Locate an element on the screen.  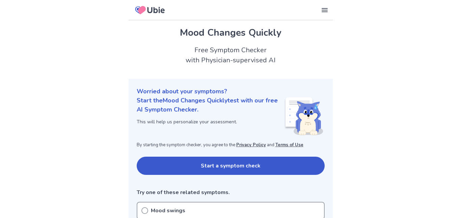
p: Worried about your symptoms? is located at coordinates (231, 91).